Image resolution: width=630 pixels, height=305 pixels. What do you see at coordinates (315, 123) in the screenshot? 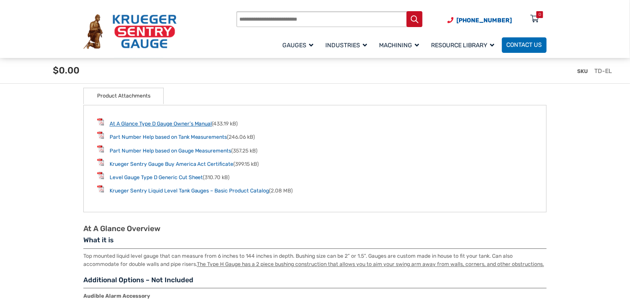
I see `li: (433.19 kB)` at bounding box center [315, 123].